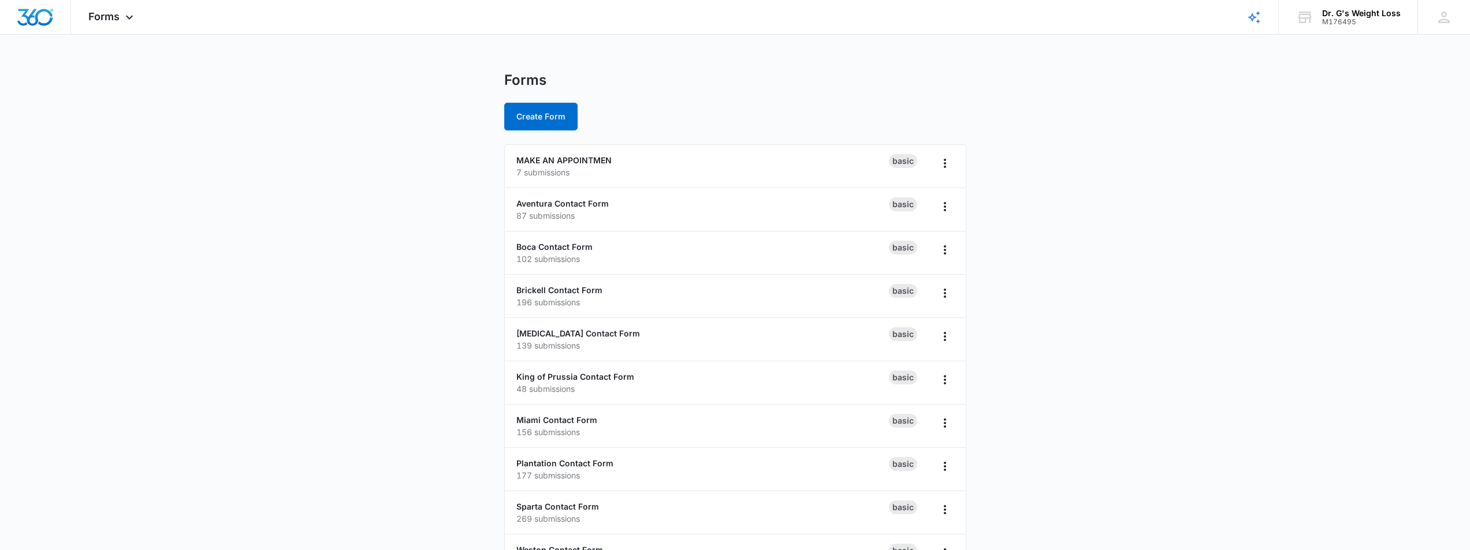 This screenshot has width=1470, height=550. I want to click on p: 156 submissions, so click(702, 432).